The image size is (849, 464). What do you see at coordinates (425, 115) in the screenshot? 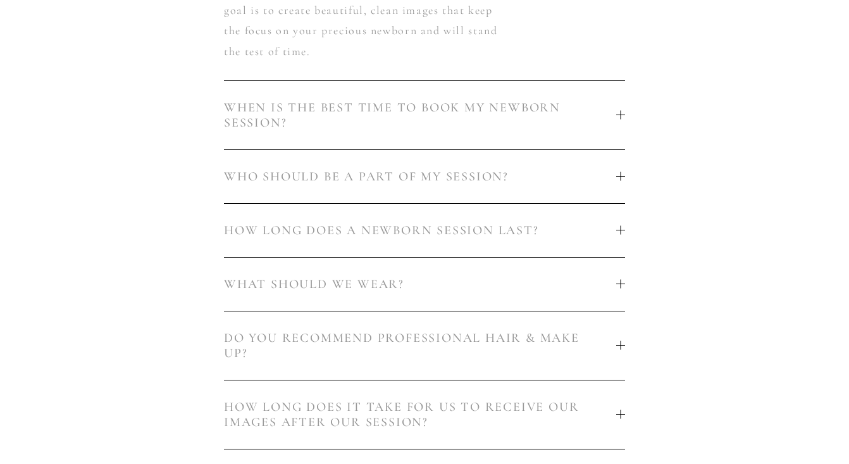
I see `button: WHEN IS THE BEST TIME TO BOOK MY NEWBORN SESSION?` at bounding box center [425, 115].